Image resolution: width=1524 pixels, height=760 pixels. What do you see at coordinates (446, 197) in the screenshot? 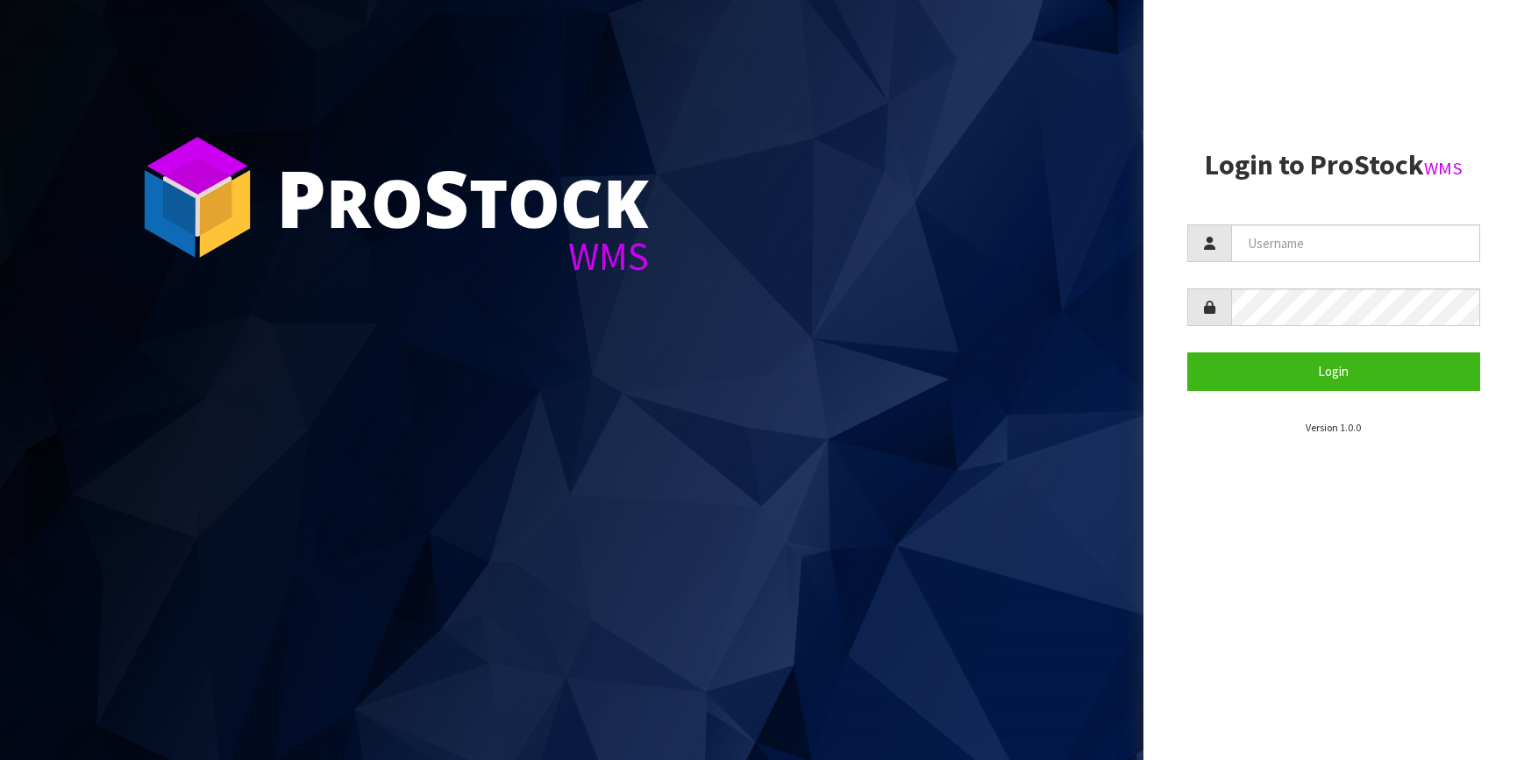
I see `span: S` at bounding box center [446, 197].